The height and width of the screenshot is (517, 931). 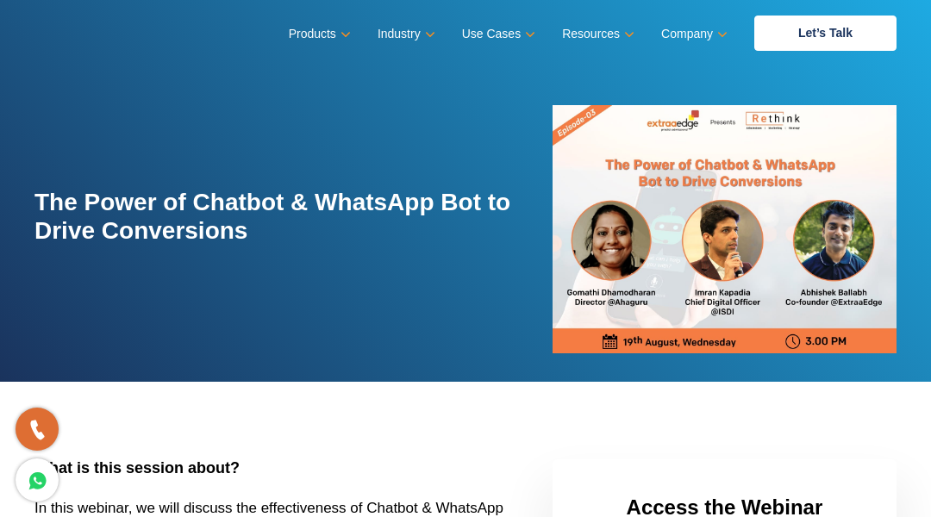 I want to click on a: Industry, so click(x=404, y=34).